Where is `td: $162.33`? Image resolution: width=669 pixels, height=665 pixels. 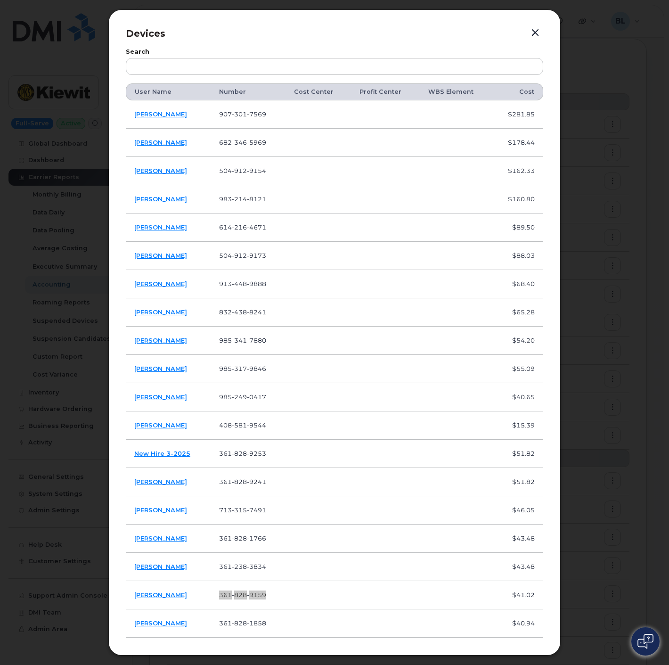 td: $162.33 is located at coordinates (518, 171).